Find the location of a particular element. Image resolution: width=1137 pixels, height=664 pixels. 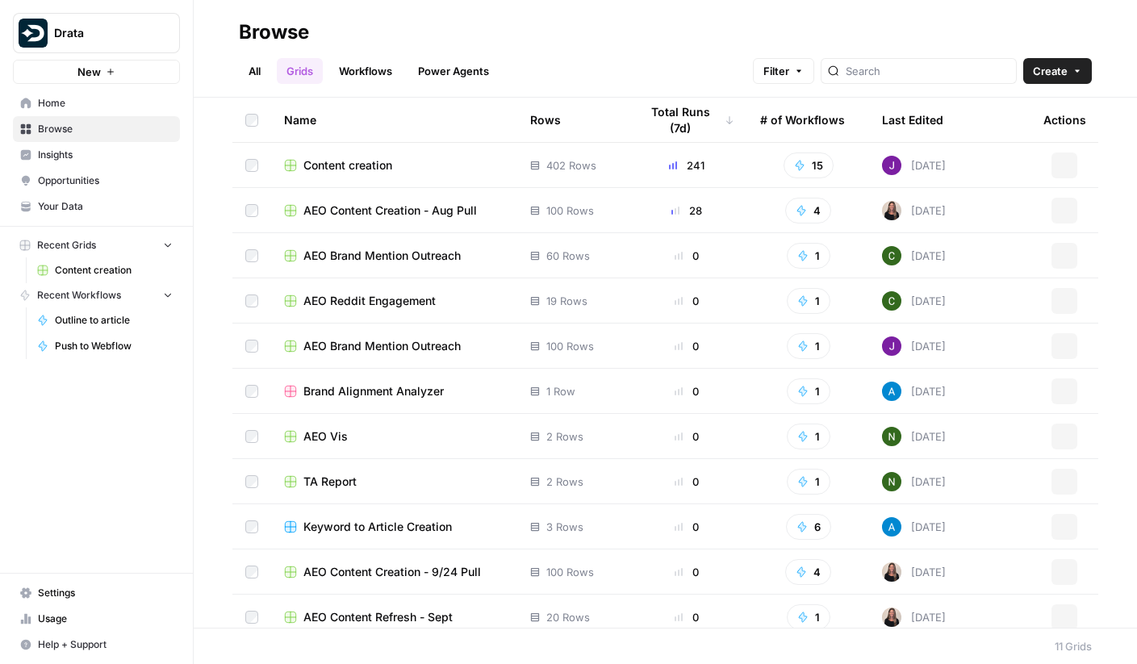

span: Help + Support is located at coordinates (105, 645).